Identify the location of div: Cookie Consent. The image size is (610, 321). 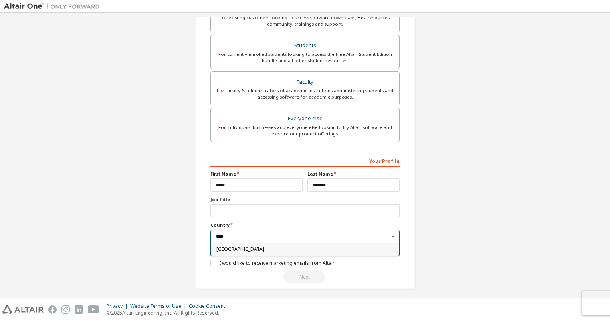
(209, 306).